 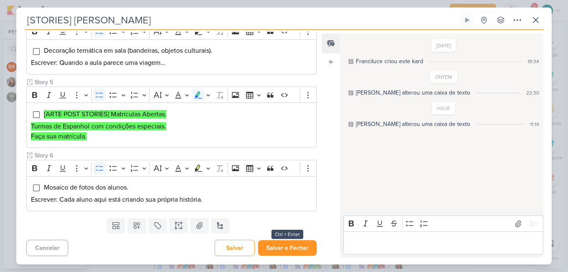 What do you see at coordinates (390, 61) in the screenshot?
I see `div: Franciluce criou este kard` at bounding box center [390, 61].